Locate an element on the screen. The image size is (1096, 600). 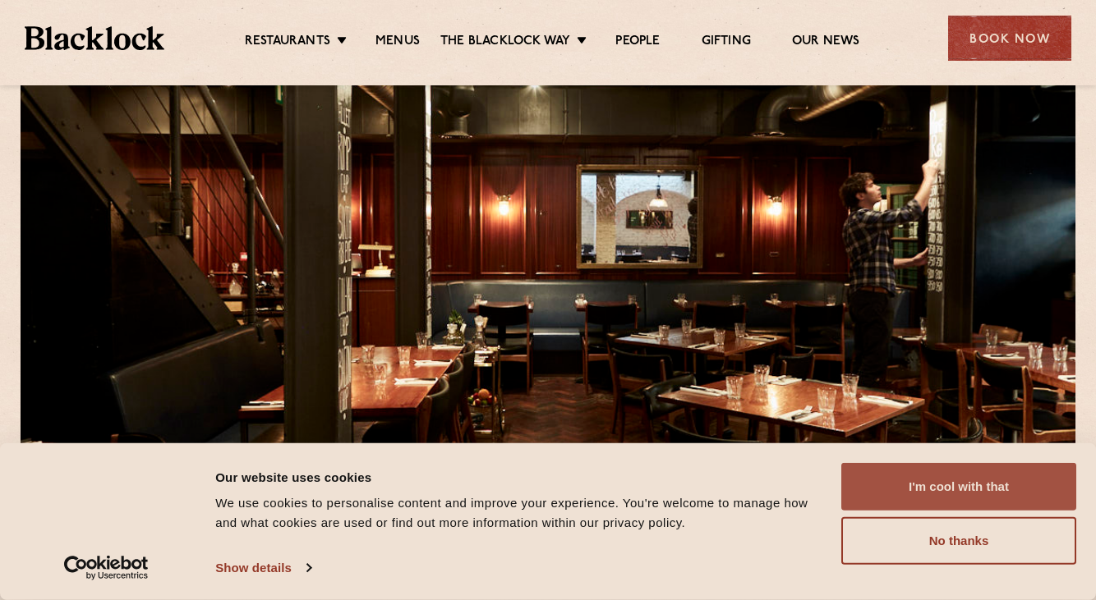
img: BL_Textured_Logo-footer-cropped.svg is located at coordinates (94, 38).